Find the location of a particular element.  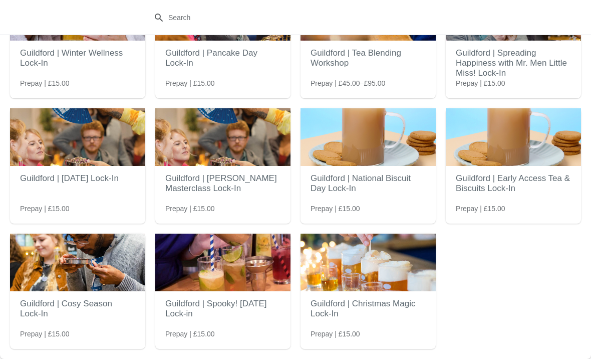

img: Guildford | National Biscuit Day Lock-In is located at coordinates (368, 137).